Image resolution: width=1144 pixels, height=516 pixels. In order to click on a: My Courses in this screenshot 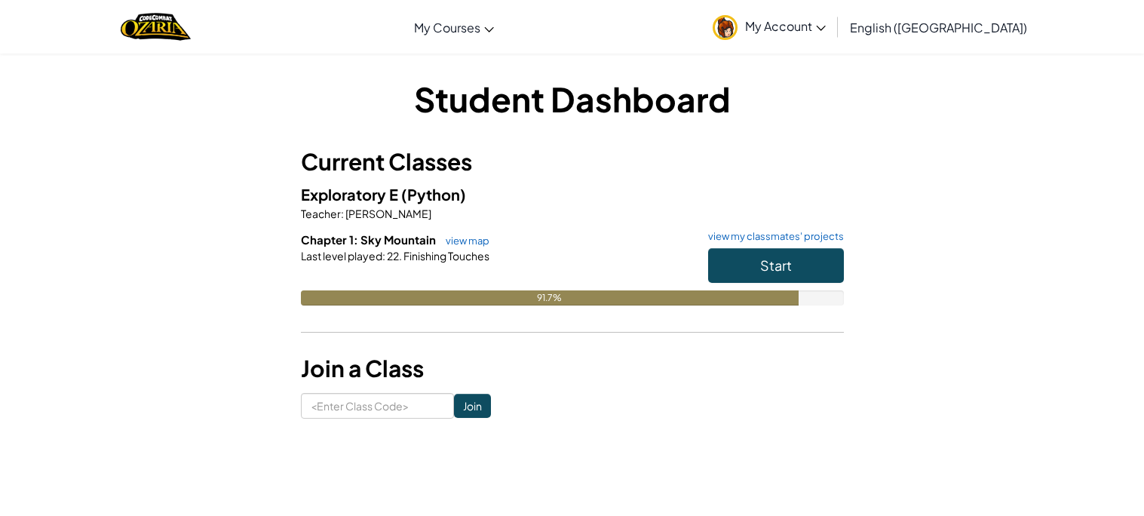, I will do `click(454, 27)`.